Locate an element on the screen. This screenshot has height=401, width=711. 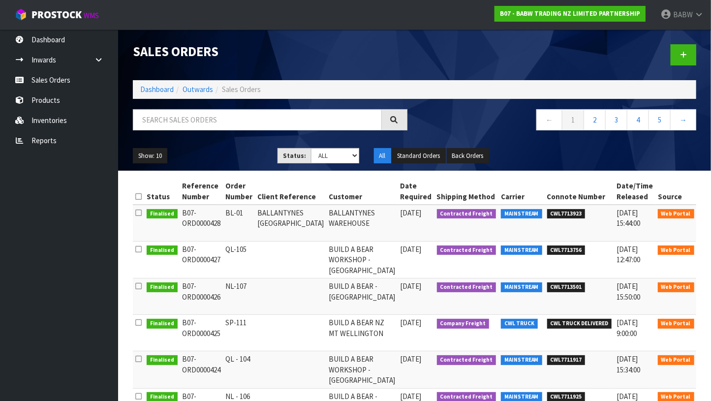
th: Order Number is located at coordinates (239, 192).